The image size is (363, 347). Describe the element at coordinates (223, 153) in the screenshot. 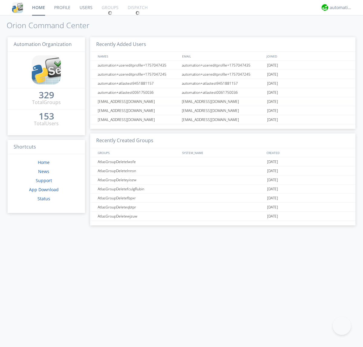

I see `div: SYSTEM_NAME` at that location.